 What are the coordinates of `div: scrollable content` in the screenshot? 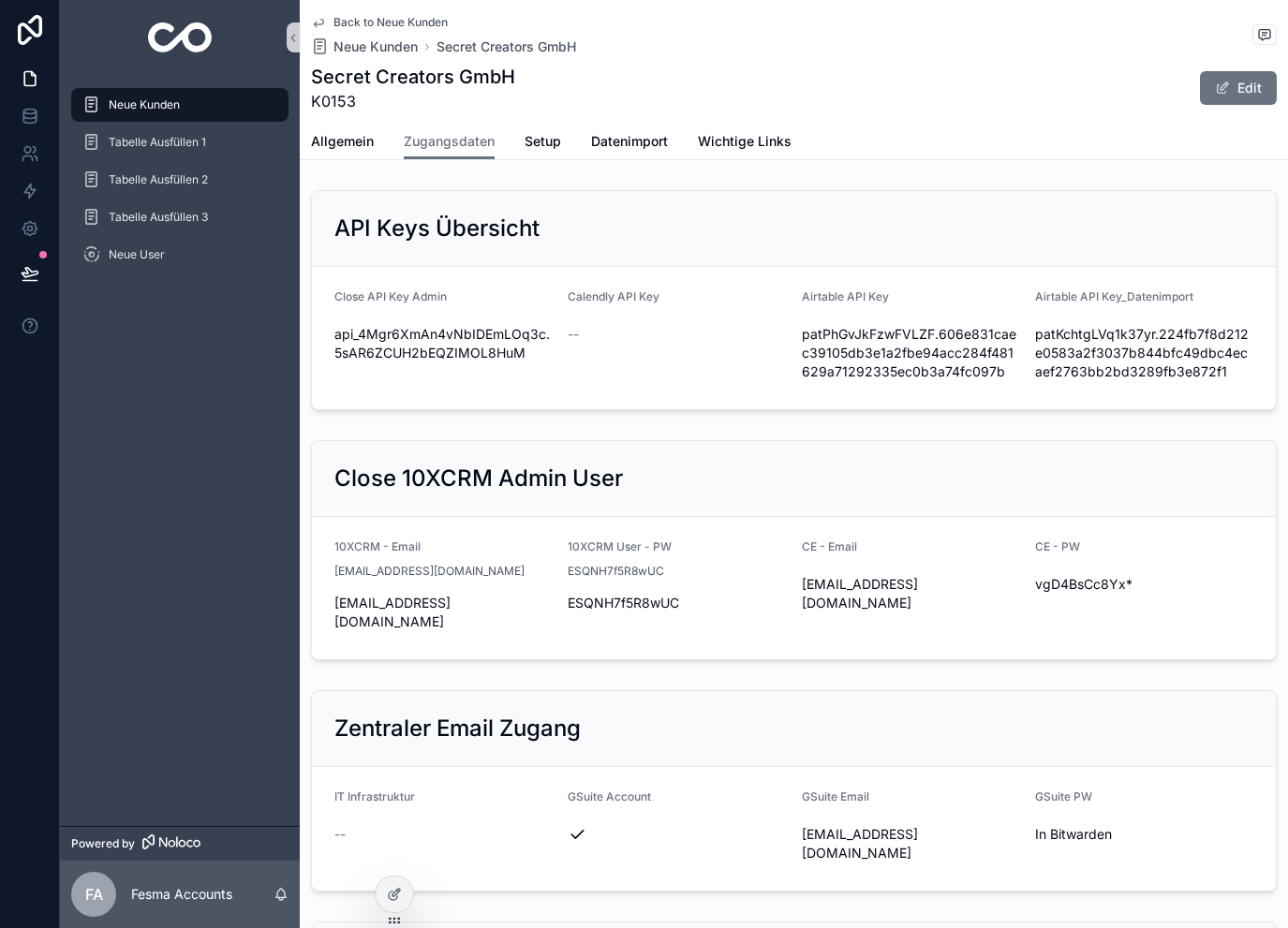 It's located at (180, 186).